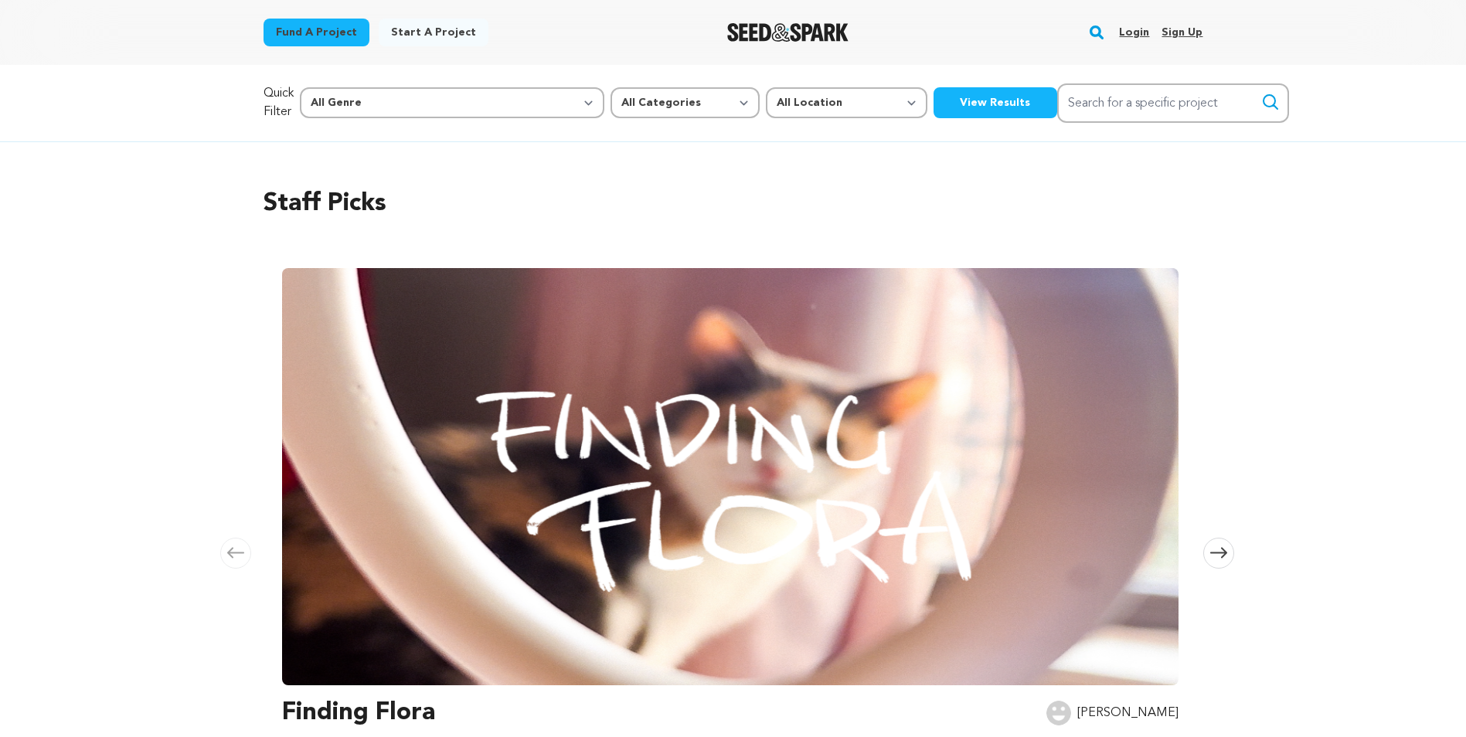  What do you see at coordinates (788, 32) in the screenshot?
I see `img: Seed&Spark Logo Dark Mode` at bounding box center [788, 32].